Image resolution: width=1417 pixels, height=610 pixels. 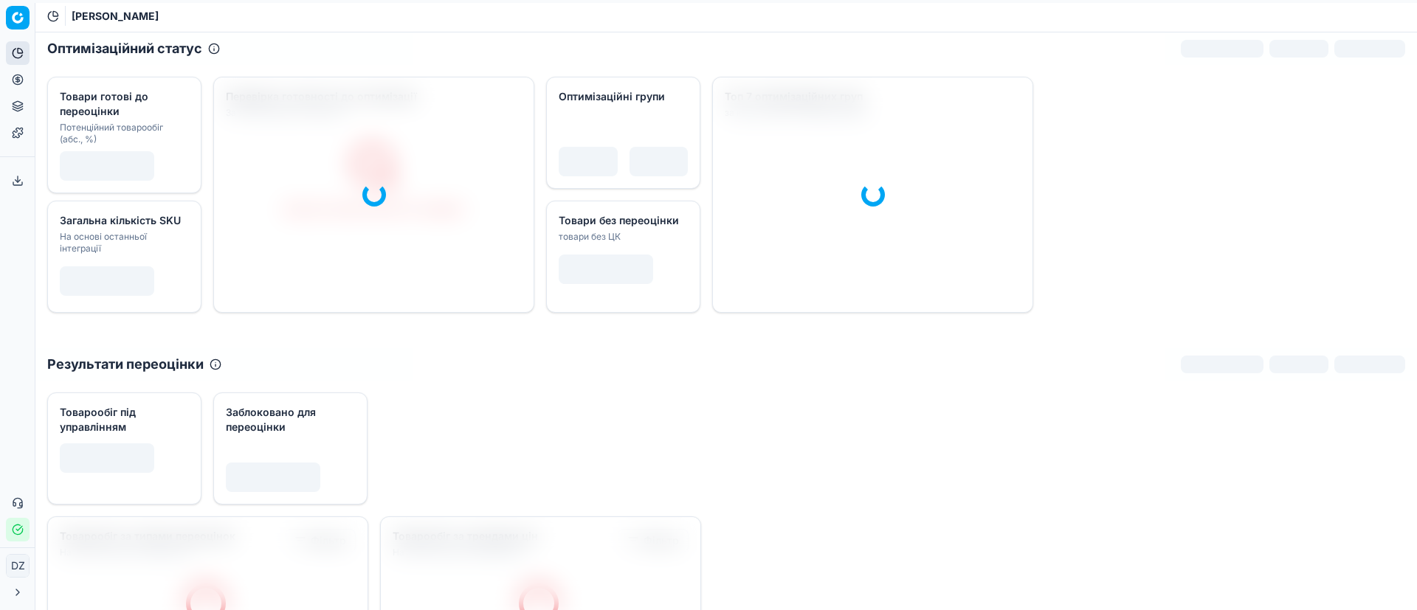 I want to click on div: Заблоковано для переоцінки, so click(x=289, y=420).